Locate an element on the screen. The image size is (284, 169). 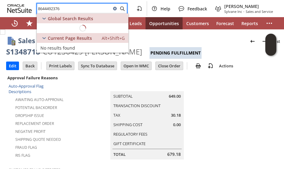
img: add-record.svg is located at coordinates (211, 66).